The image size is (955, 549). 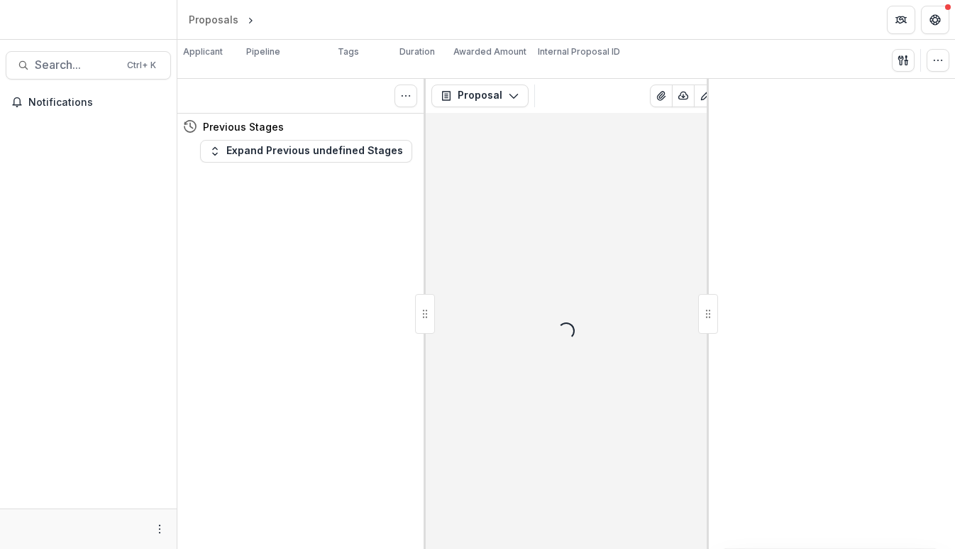 What do you see at coordinates (935, 20) in the screenshot?
I see `button: Get Help` at bounding box center [935, 20].